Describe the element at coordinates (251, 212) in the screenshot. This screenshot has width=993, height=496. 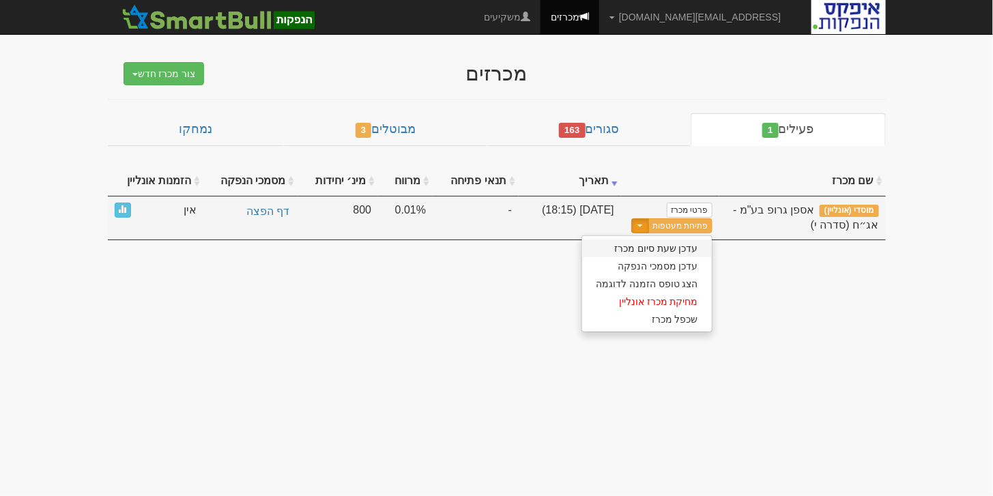
I see `a: דף הפצה` at that location.